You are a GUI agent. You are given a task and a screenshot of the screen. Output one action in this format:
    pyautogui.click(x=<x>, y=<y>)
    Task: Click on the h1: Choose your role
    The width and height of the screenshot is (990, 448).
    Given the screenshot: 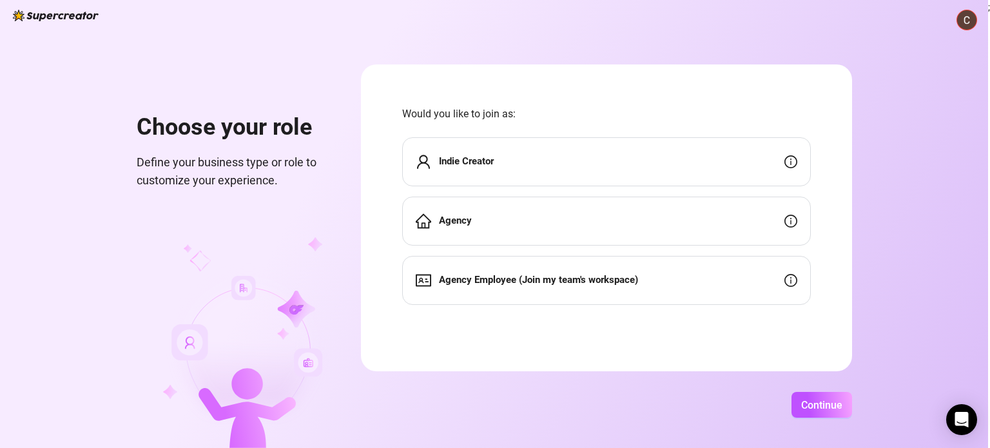 What is the action you would take?
    pyautogui.click(x=233, y=128)
    